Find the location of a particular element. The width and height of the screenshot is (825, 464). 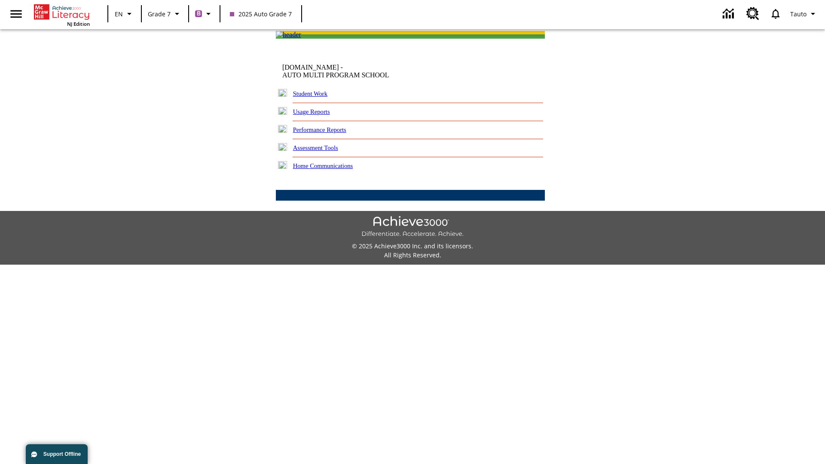

a: Home Communications is located at coordinates (323, 166).